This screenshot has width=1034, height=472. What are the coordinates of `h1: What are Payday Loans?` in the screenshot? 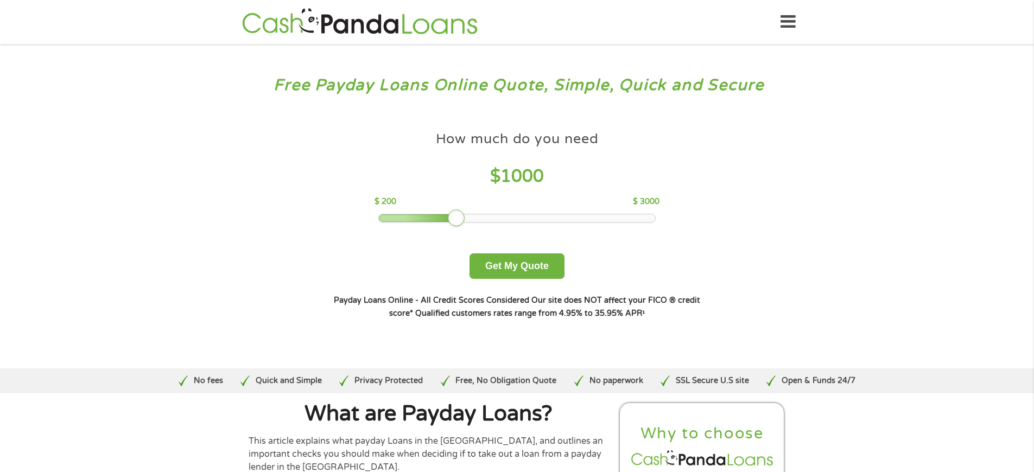 It's located at (429, 414).